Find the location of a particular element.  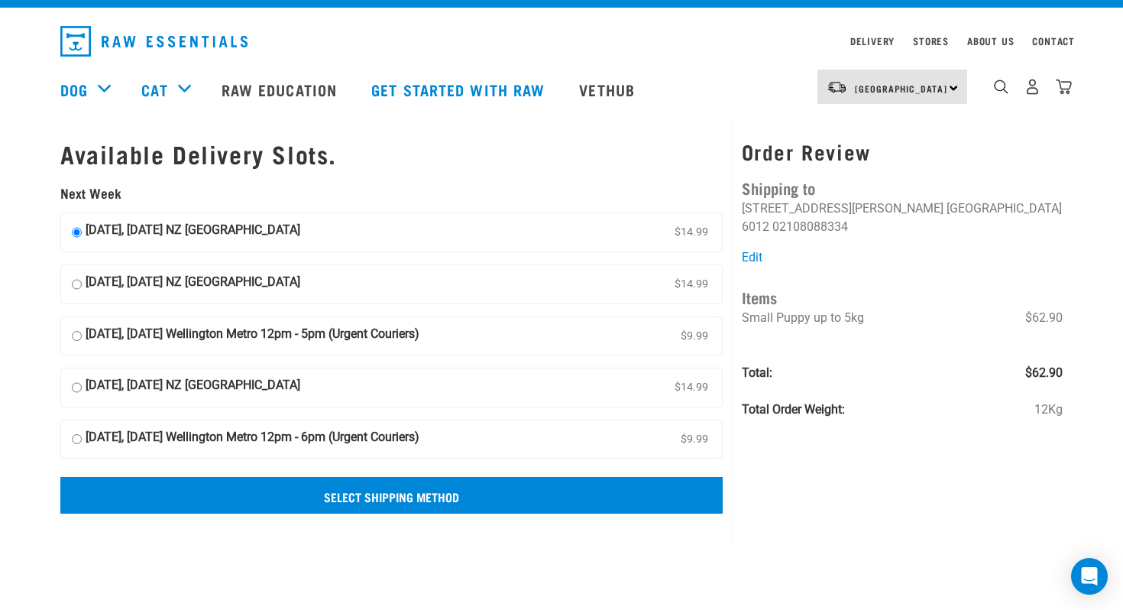

div: Open Intercom Messenger is located at coordinates (1090, 576).